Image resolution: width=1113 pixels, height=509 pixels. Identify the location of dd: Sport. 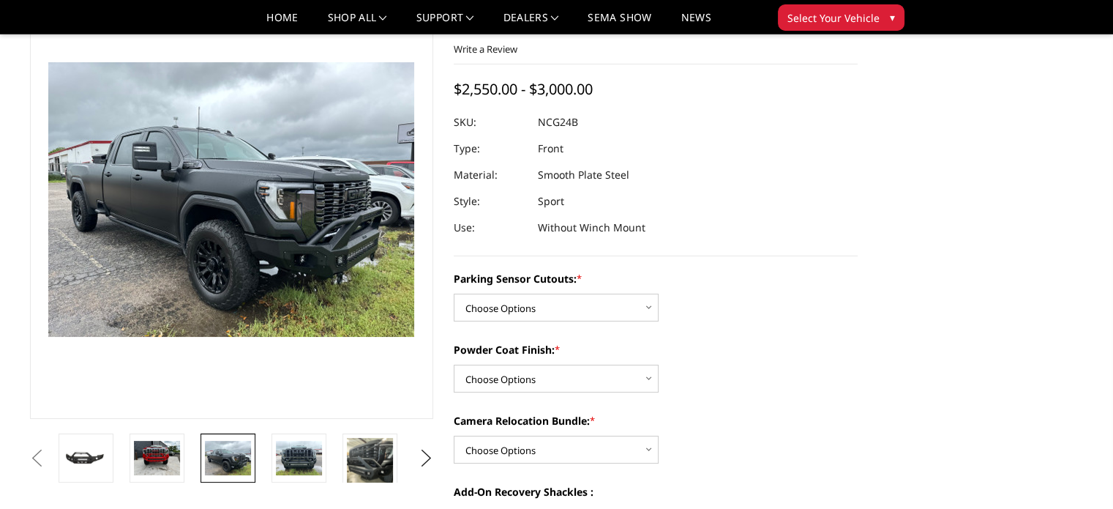
(551, 201).